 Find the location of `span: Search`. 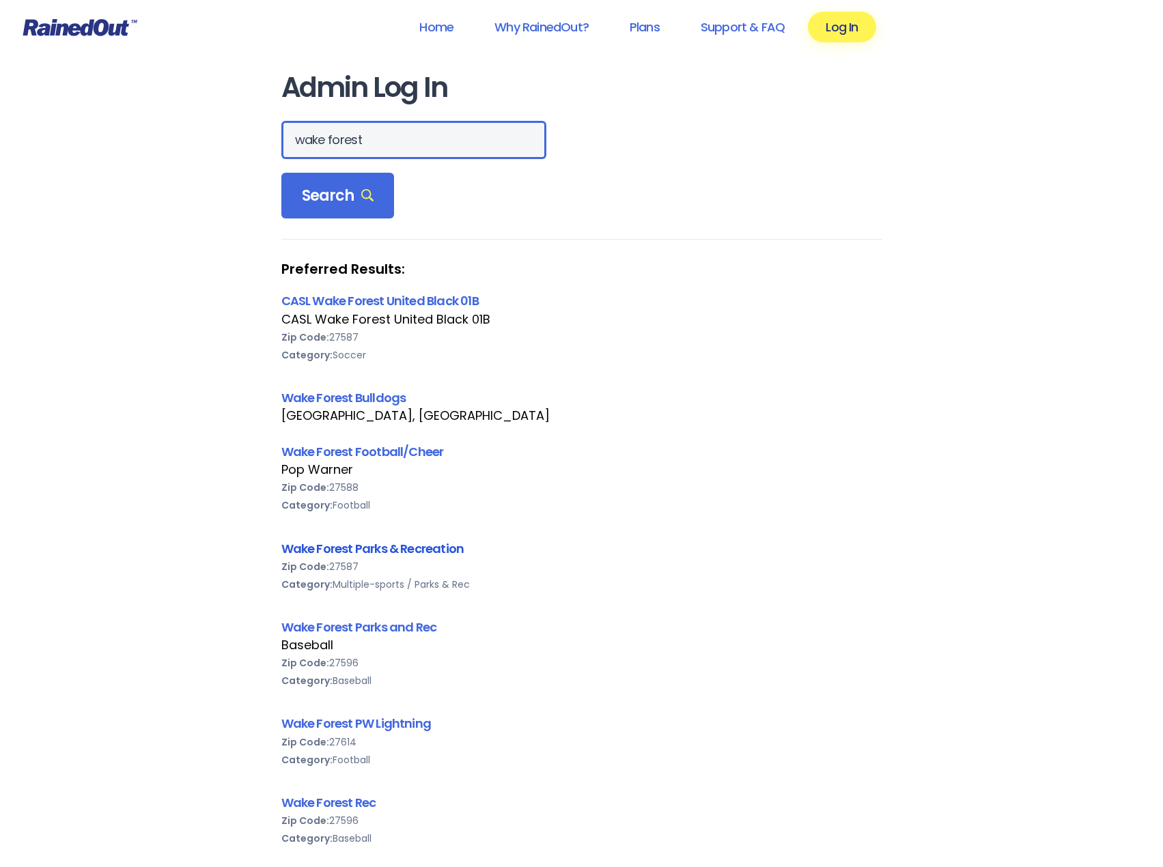

span: Search is located at coordinates (338, 196).